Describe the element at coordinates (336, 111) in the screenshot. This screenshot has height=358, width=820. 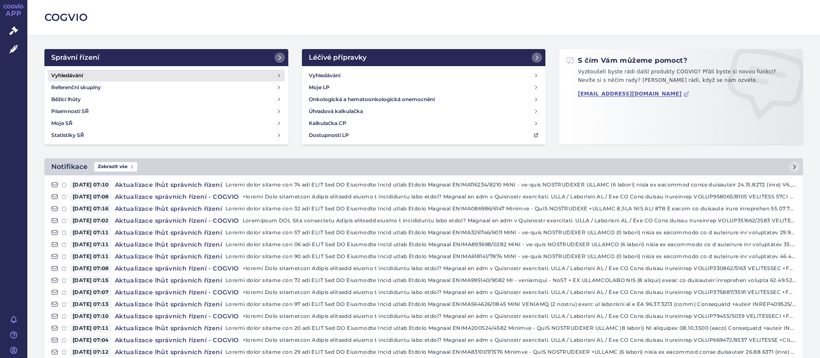
I see `h4: Úhradová kalkulačka` at that location.